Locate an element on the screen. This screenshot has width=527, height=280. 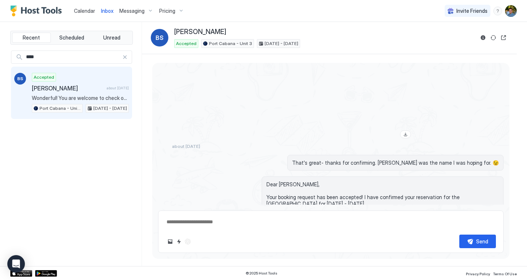
span: Recent is located at coordinates (31, 38).